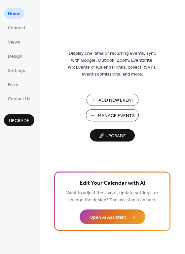 The image size is (185, 254). I want to click on a: Form, so click(13, 84).